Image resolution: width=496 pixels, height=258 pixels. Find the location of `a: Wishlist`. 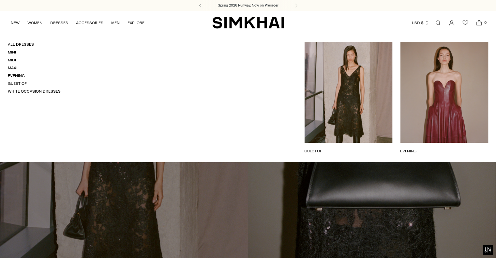

a: Wishlist is located at coordinates (466, 23).